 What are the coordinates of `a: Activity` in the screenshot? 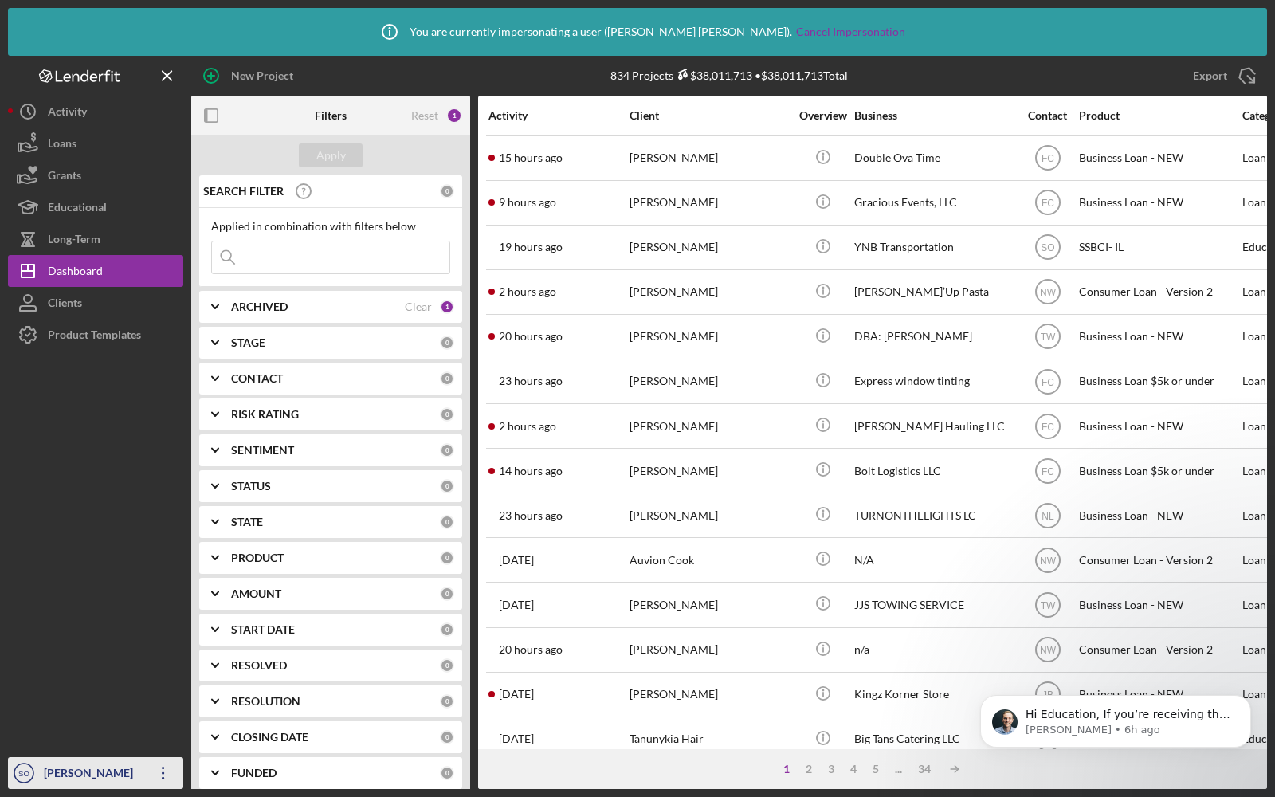 It's located at (96, 112).